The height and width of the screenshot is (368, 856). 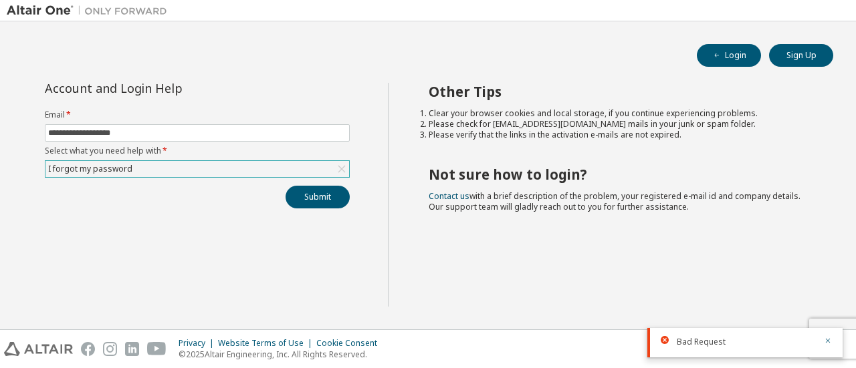 I want to click on img: facebook.svg, so click(x=88, y=349).